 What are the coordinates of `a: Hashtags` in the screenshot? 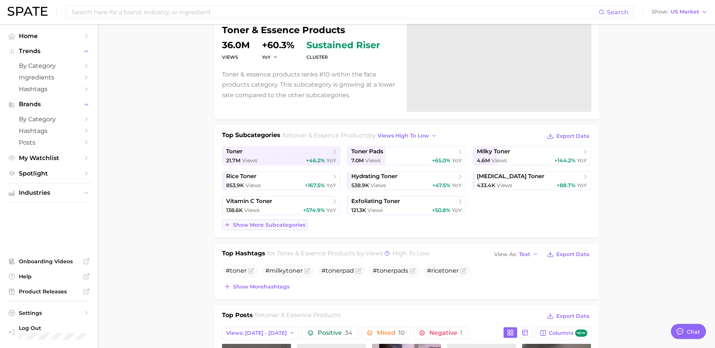 It's located at (49, 131).